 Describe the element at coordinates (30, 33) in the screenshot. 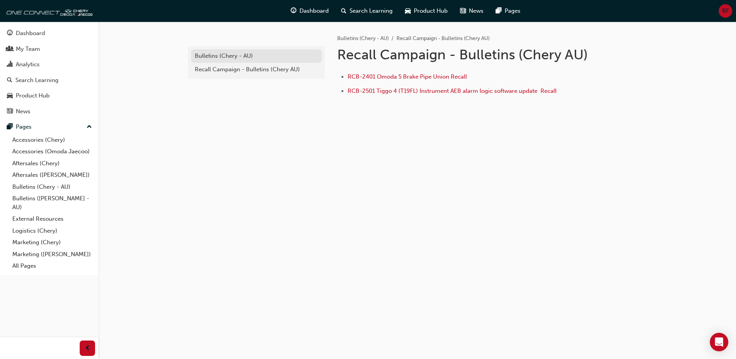

I see `div: Dashboard` at that location.